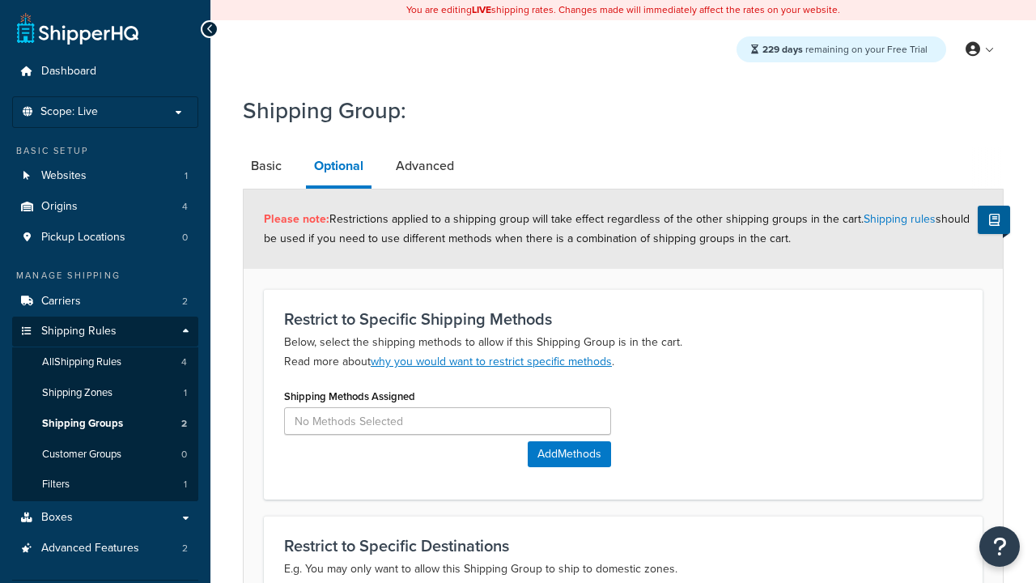  Describe the element at coordinates (425, 166) in the screenshot. I see `a: Advanced` at that location.